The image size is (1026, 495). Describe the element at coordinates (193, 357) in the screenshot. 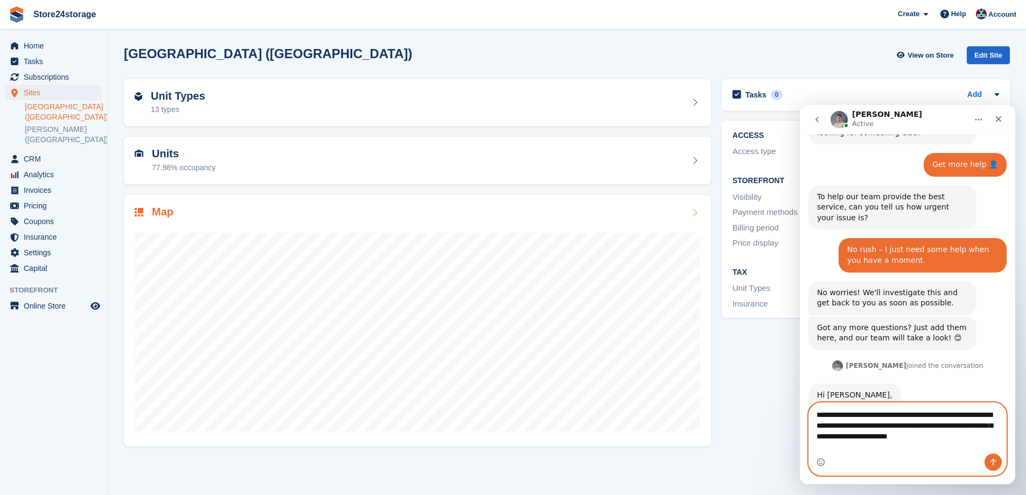

I see `button: Send a message…` at that location.